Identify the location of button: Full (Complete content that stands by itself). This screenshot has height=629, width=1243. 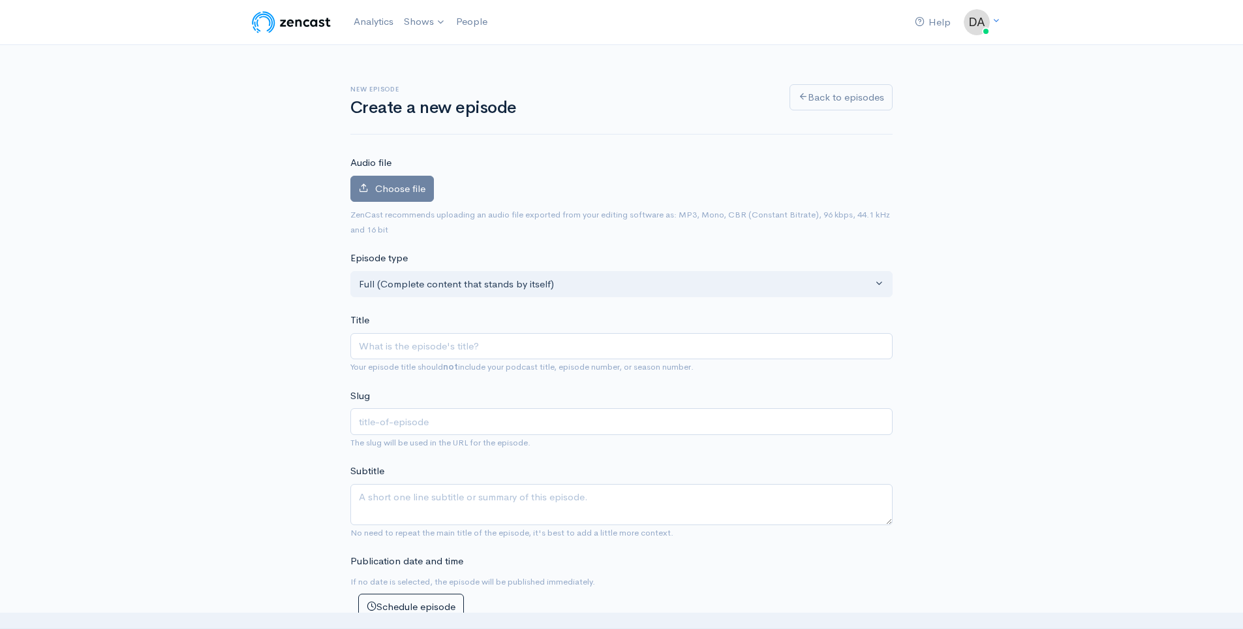
(621, 284).